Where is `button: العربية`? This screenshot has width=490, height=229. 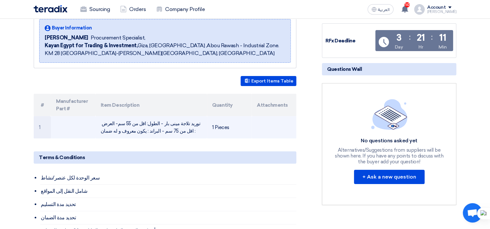 button: العربية is located at coordinates (381, 9).